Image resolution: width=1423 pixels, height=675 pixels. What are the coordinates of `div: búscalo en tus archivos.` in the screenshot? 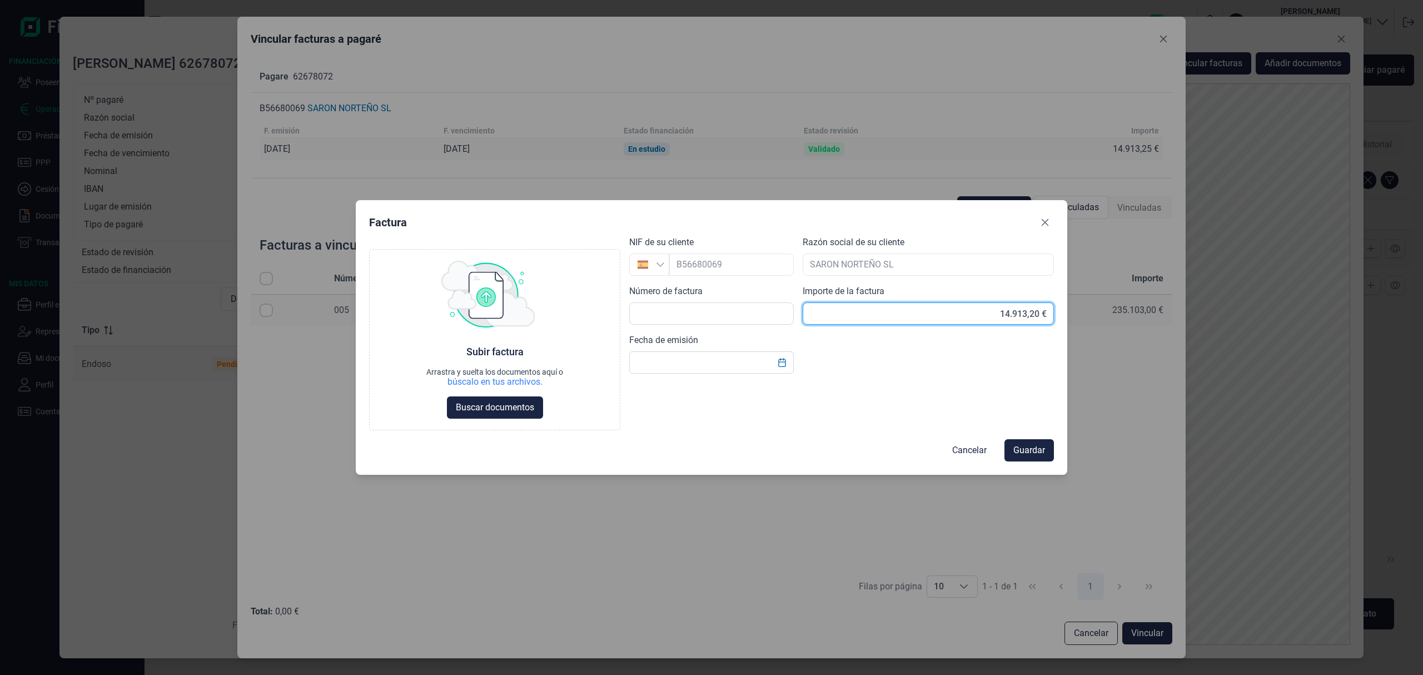 It's located at (495, 382).